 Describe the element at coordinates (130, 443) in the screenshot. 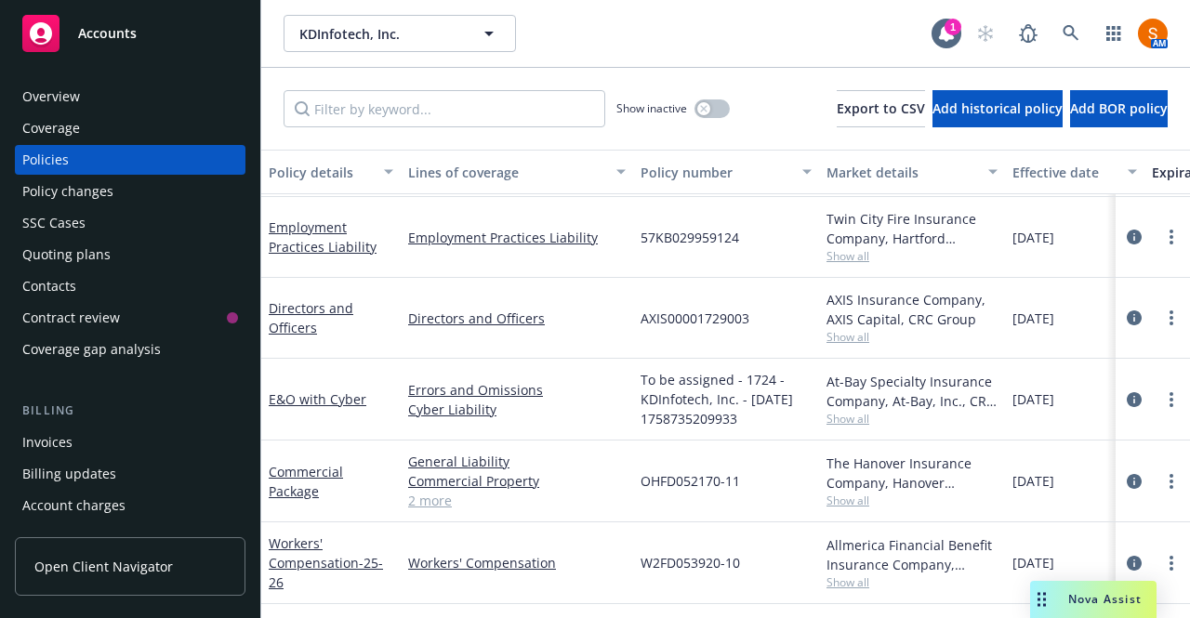

I see `a: Invoices` at that location.